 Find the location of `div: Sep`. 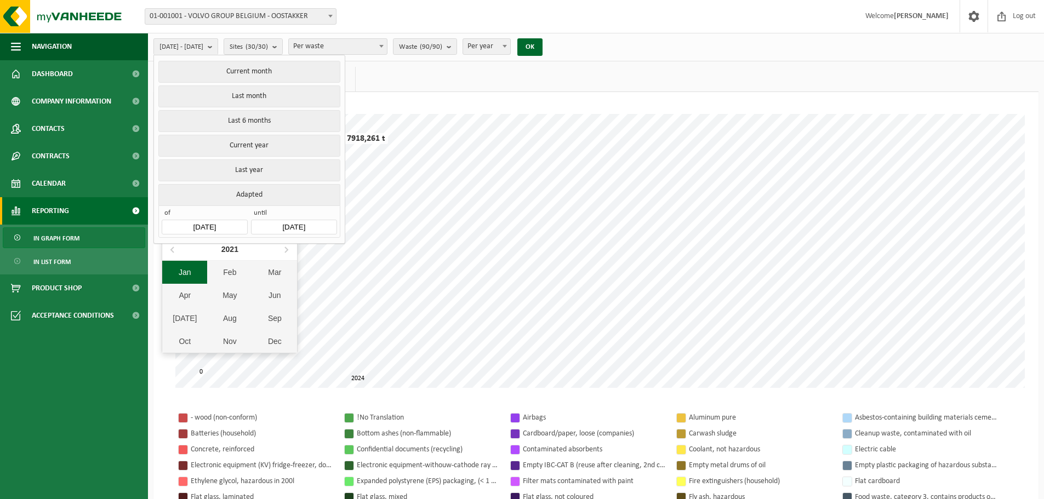

div: Sep is located at coordinates (275, 318).